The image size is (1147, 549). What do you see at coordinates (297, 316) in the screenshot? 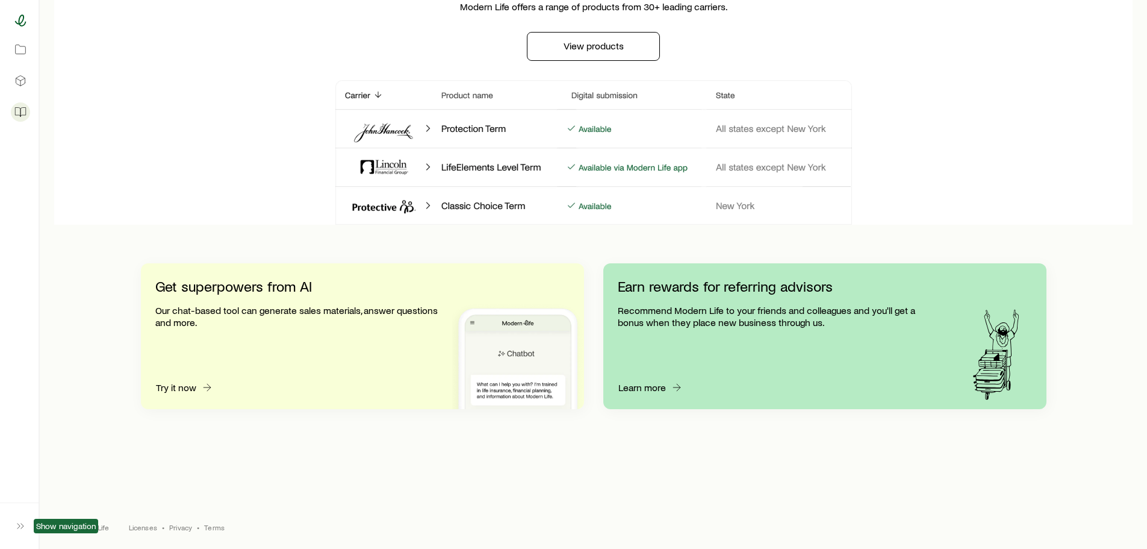
I see `p: Our chat-based tool can generate sales materials, answer questions and more.` at bounding box center [297, 316].